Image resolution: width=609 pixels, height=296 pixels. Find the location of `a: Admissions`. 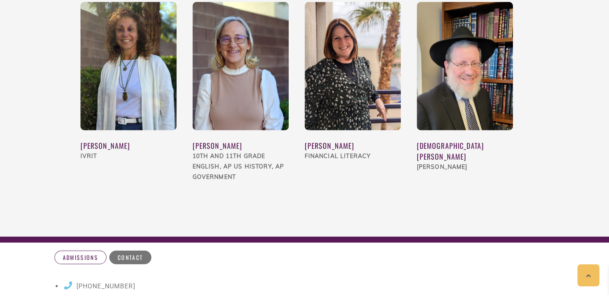

a: Admissions is located at coordinates (80, 257).